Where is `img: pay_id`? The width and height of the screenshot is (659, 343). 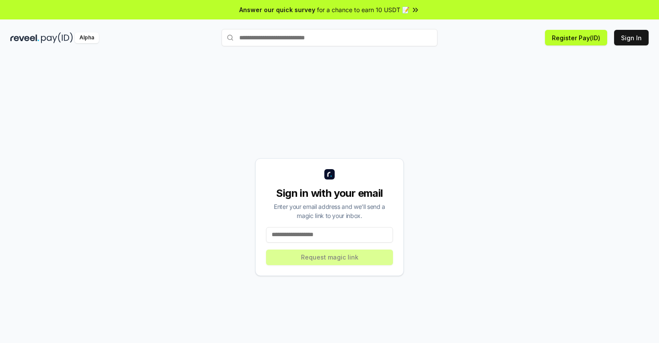 img: pay_id is located at coordinates (57, 38).